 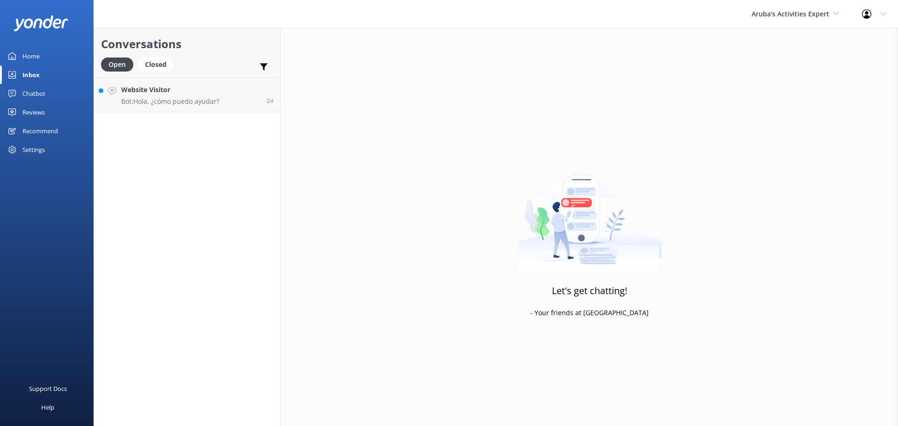 What do you see at coordinates (156, 65) in the screenshot?
I see `div: Closed` at bounding box center [156, 65].